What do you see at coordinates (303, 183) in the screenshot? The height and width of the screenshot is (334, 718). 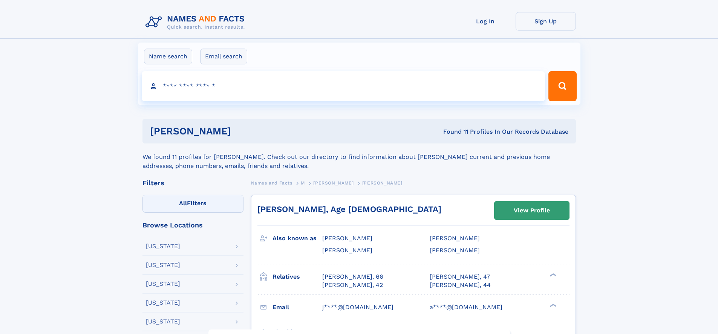 I see `a: M` at bounding box center [303, 183].